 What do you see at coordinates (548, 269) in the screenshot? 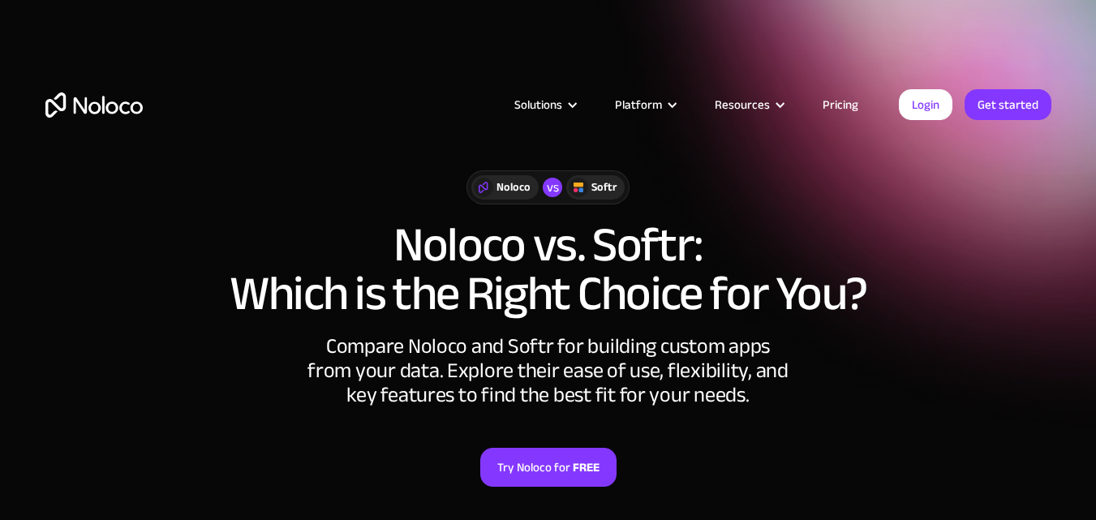
I see `h1: Noloco vs. Softr: Which is the Right Choice for You?` at bounding box center [548, 269].